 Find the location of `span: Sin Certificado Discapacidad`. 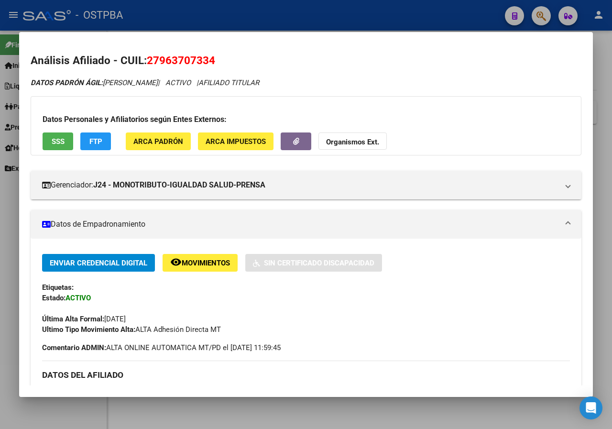

span: Sin Certificado Discapacidad is located at coordinates (319, 263).